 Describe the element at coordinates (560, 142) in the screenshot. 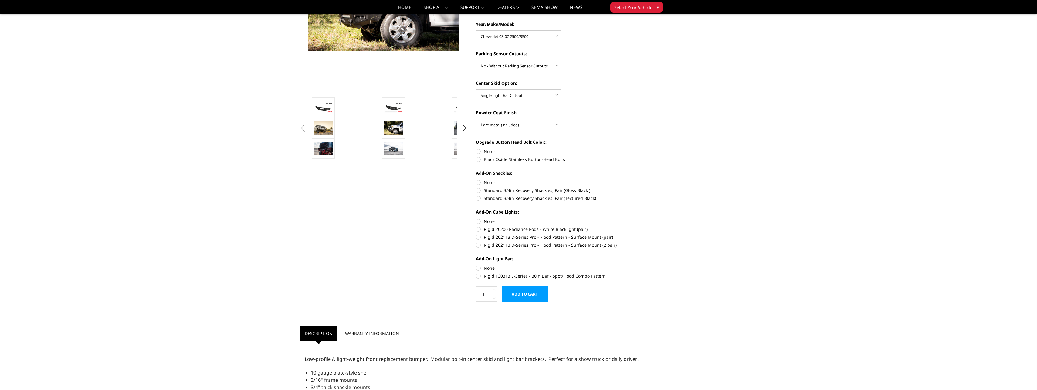

I see `label: Upgrade Button Head Bolt Color::` at that location.